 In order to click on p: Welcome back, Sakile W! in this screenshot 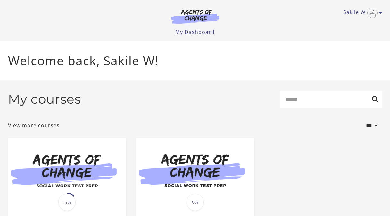, I will do `click(195, 61)`.